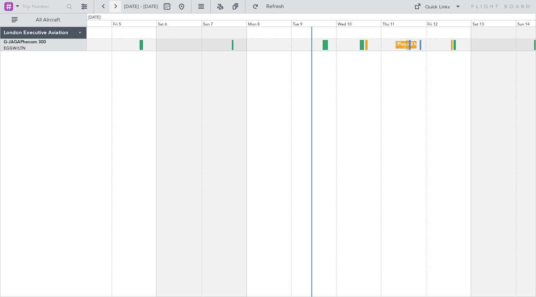 The height and width of the screenshot is (297, 536). I want to click on div: Wed 10, so click(358, 23).